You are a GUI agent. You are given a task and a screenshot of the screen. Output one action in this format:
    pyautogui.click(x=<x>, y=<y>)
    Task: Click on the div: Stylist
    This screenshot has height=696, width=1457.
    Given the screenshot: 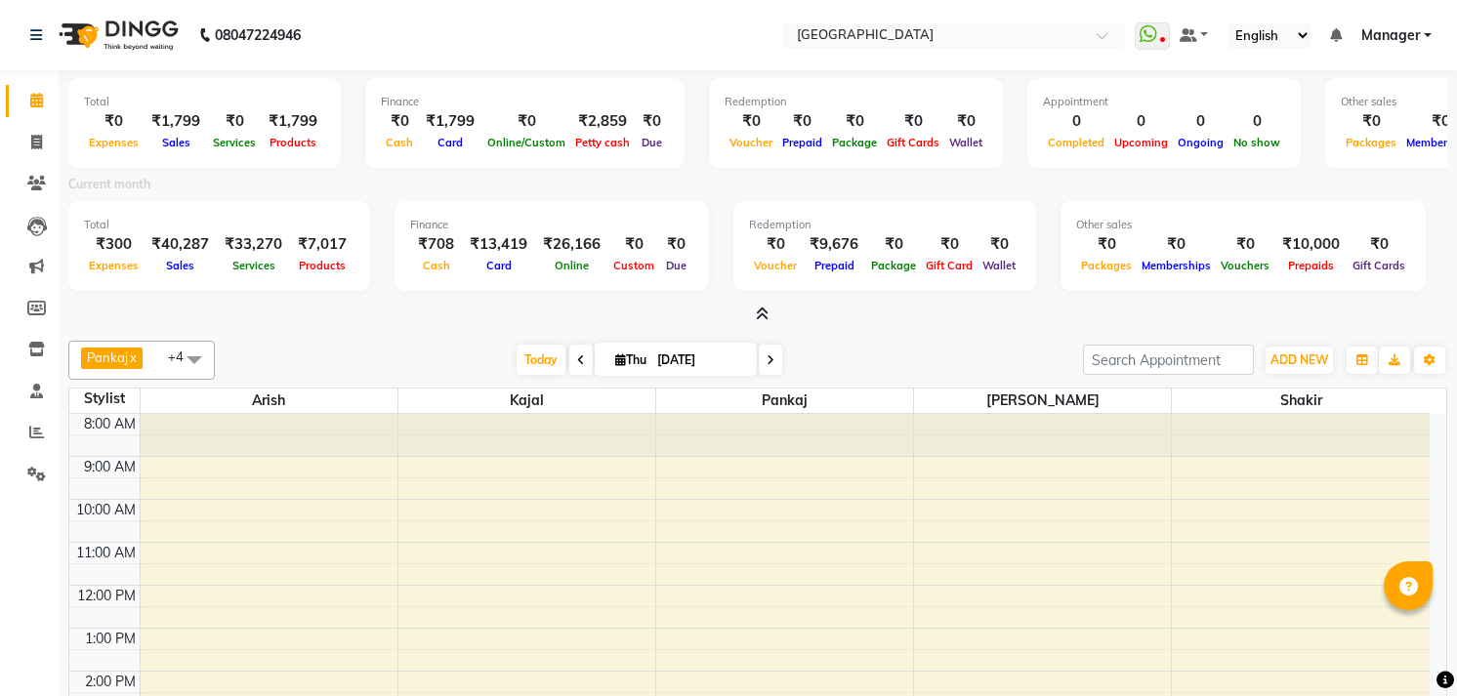 What is the action you would take?
    pyautogui.click(x=105, y=399)
    